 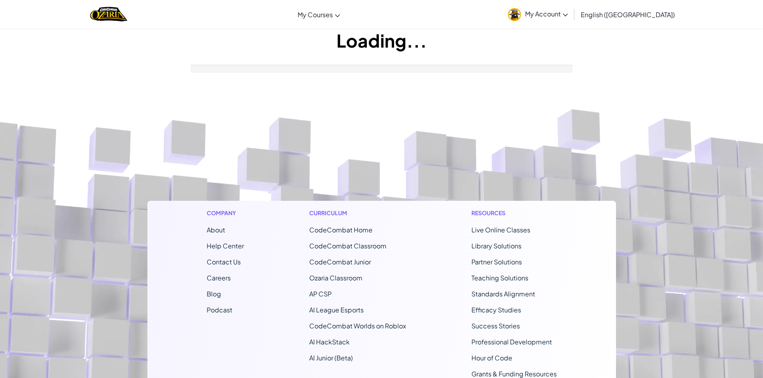 I want to click on a: Live Online Classes, so click(x=501, y=230).